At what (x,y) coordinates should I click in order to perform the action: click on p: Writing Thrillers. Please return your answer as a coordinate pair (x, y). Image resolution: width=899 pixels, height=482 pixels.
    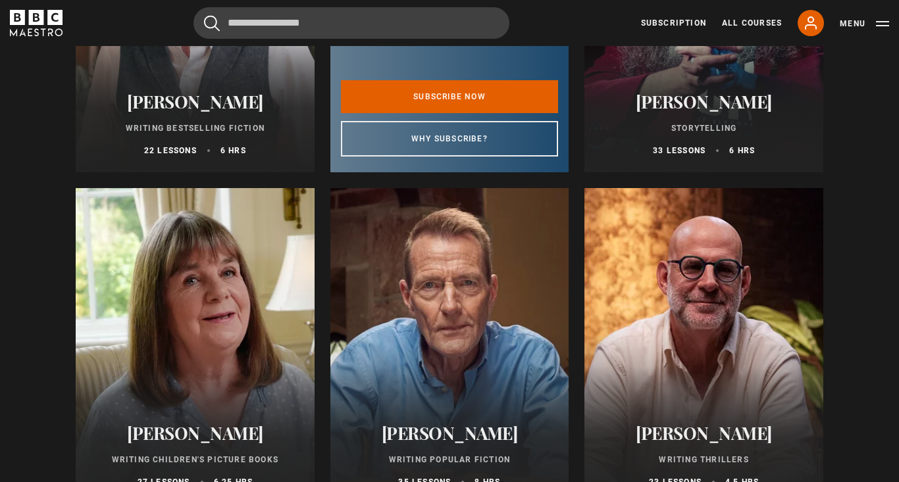
    Looking at the image, I should click on (704, 460).